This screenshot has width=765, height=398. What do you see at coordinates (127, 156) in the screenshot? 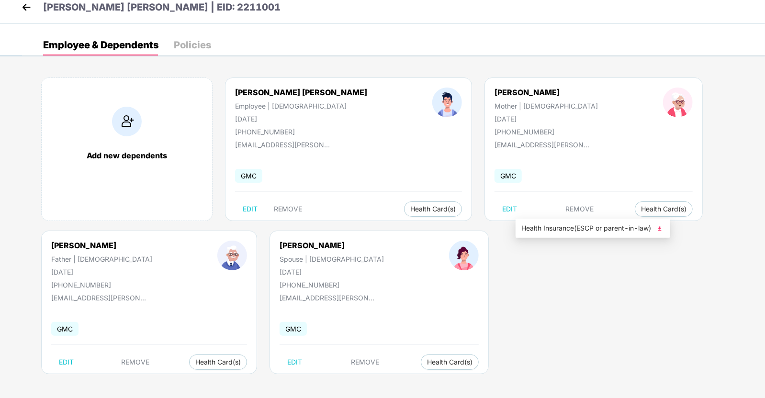
I see `div: Add new dependents` at bounding box center [127, 156].